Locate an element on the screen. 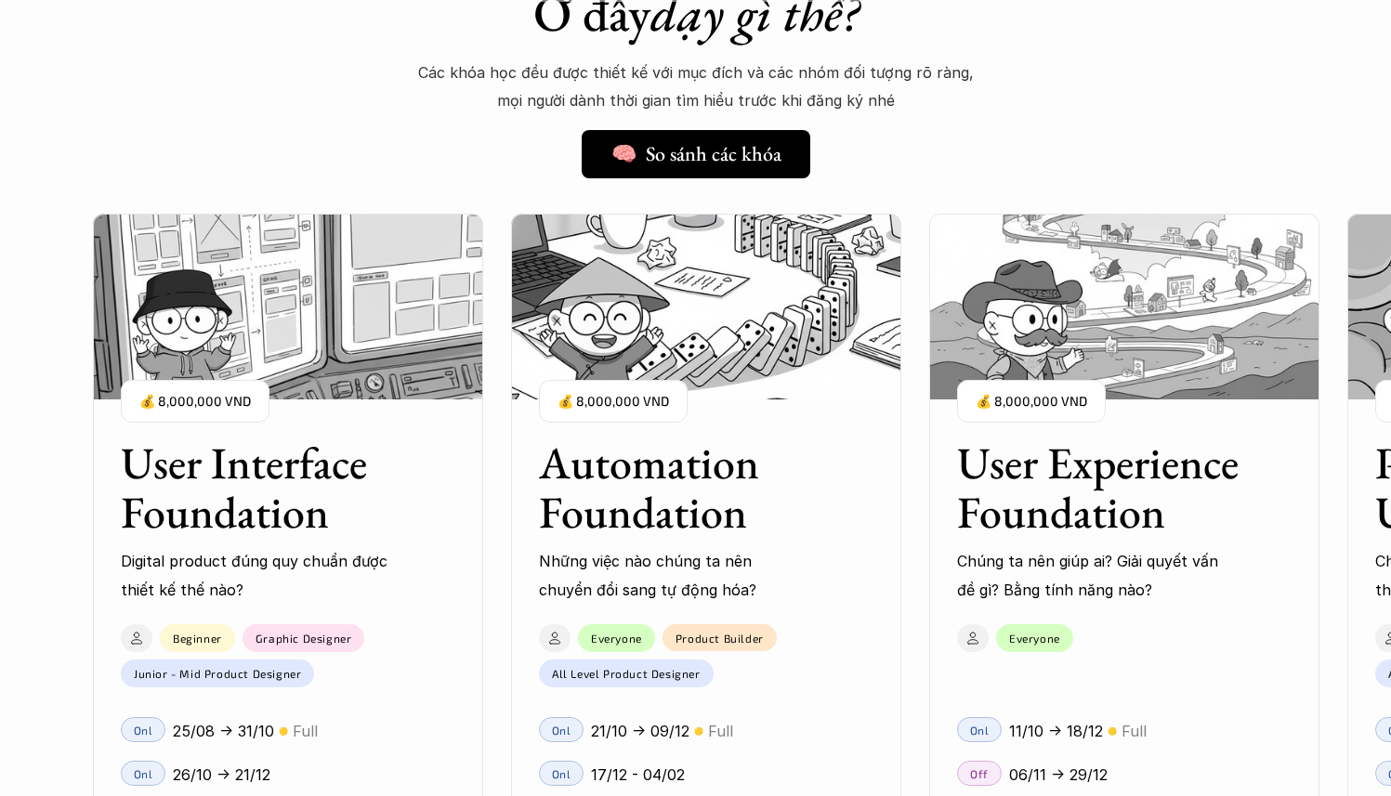 The image size is (1391, 796). h3: Automation Foundation is located at coordinates (683, 488).